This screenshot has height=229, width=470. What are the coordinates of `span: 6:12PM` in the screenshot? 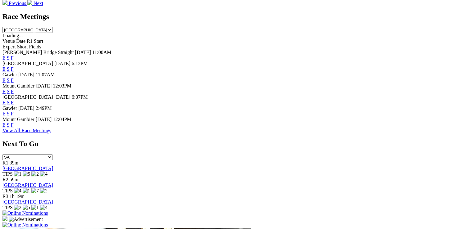 It's located at (80, 63).